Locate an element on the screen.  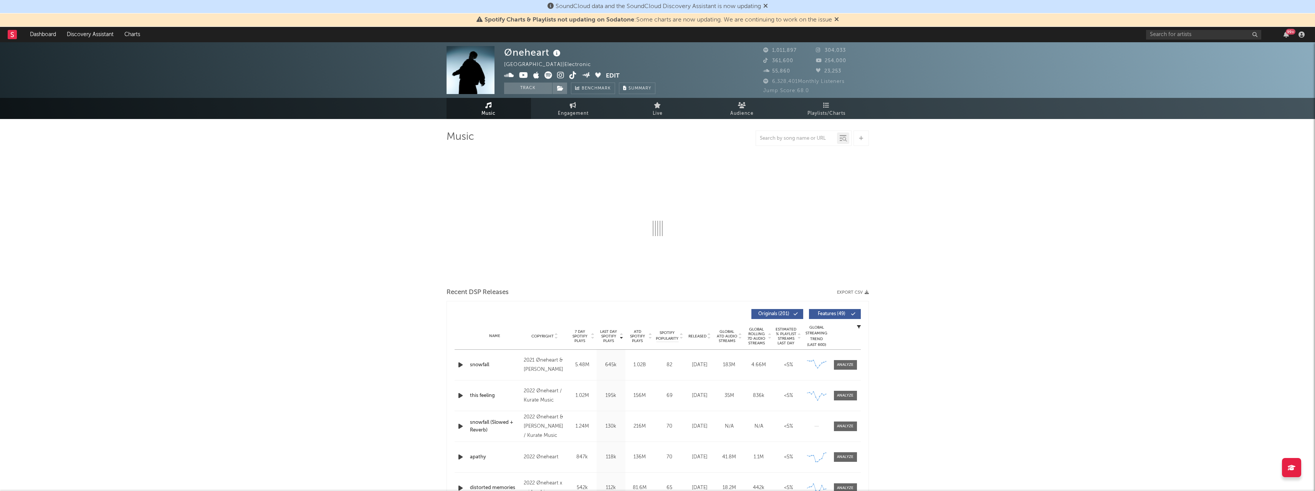
button: Track is located at coordinates (528, 88).